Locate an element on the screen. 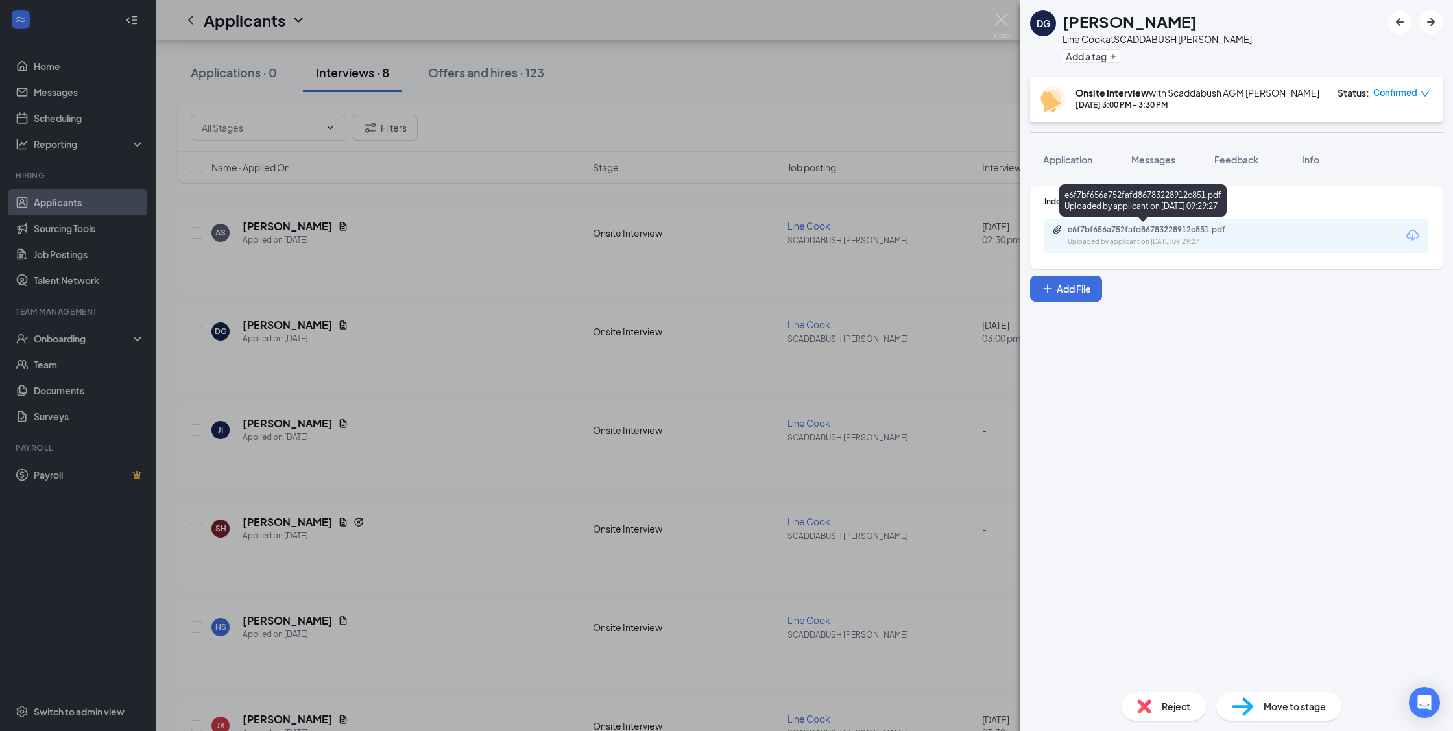 Image resolution: width=1453 pixels, height=731 pixels. span: Messages is located at coordinates (1154, 160).